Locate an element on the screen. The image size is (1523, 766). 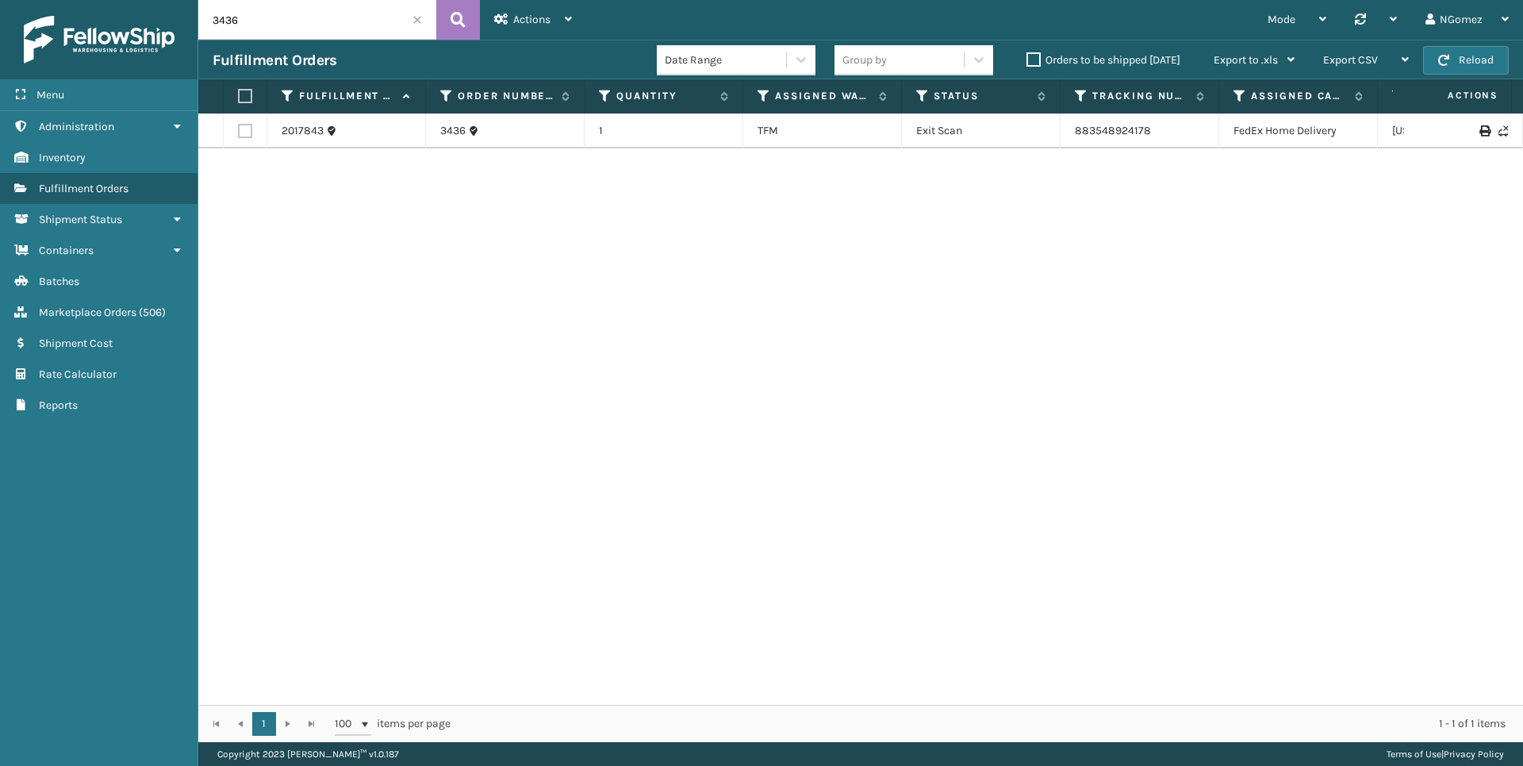
span: Export to .xls is located at coordinates (1246, 60).